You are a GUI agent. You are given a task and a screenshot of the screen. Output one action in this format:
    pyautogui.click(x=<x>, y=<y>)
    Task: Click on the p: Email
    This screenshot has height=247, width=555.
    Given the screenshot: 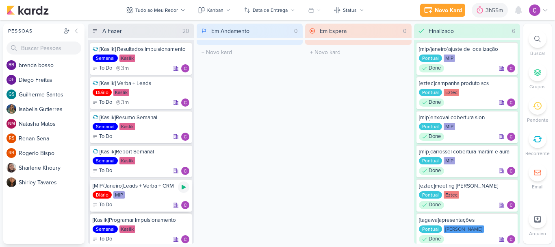 What is the action you would take?
    pyautogui.click(x=538, y=187)
    